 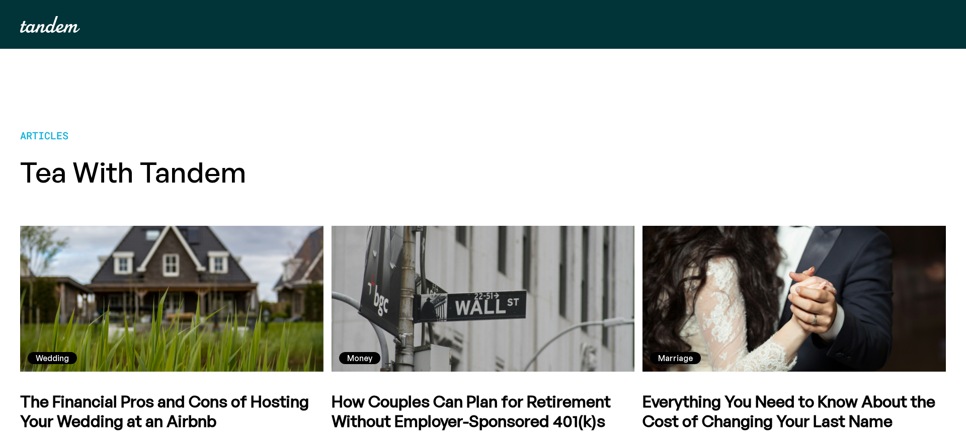 I want to click on h5: Everything You Need to Know About the Cost of Changing Your Last Name, so click(x=794, y=411).